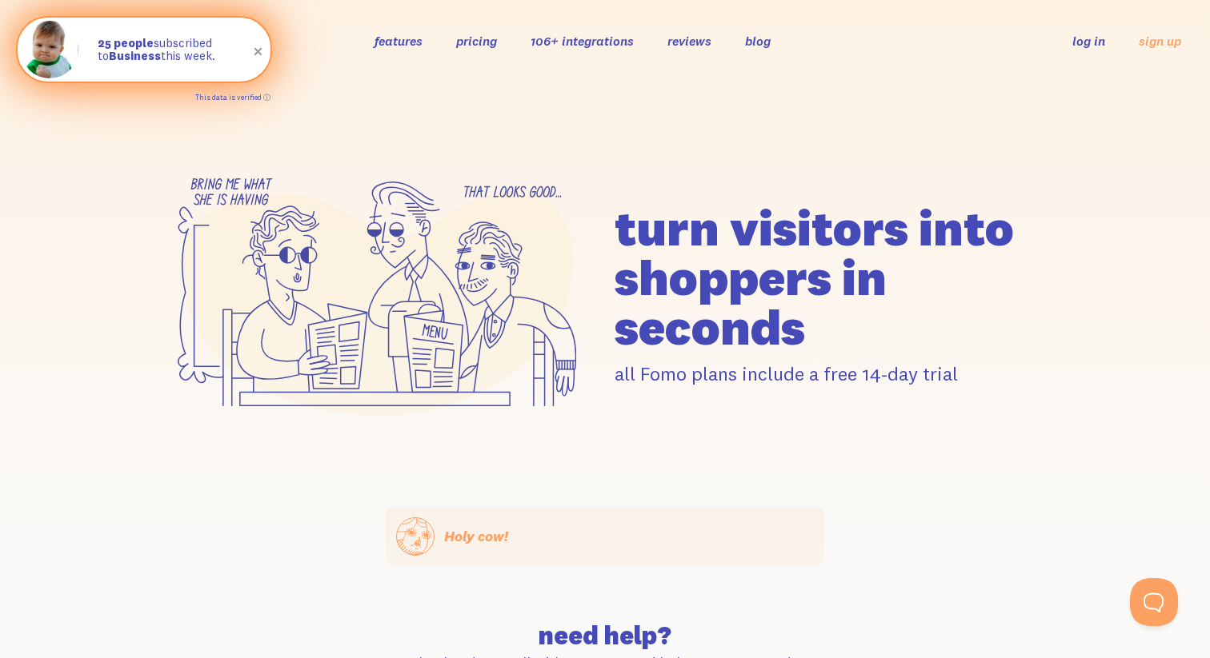 The height and width of the screenshot is (658, 1210). I want to click on img: Fomo, so click(50, 50).